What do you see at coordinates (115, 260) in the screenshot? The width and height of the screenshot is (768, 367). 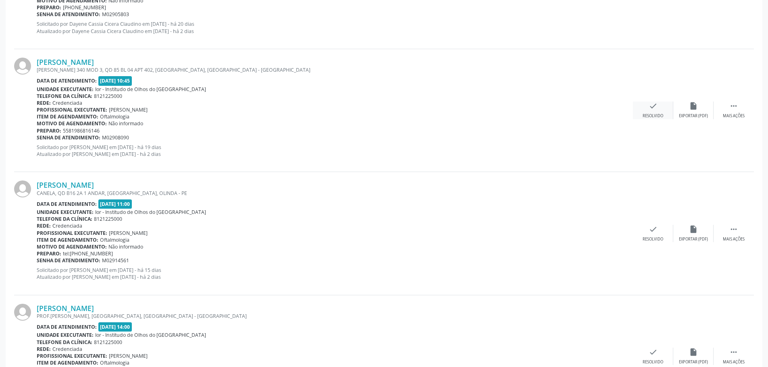 I see `span: M02914561` at bounding box center [115, 260].